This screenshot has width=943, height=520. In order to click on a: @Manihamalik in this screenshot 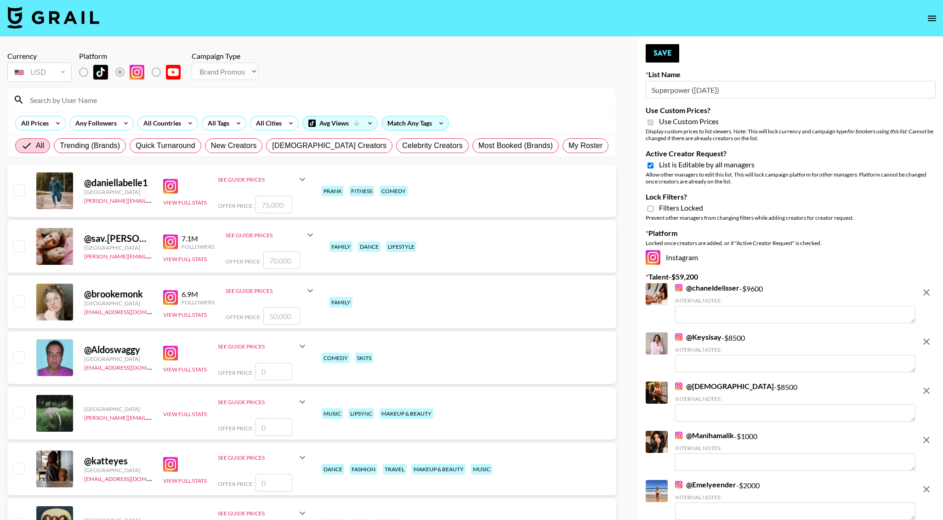, I will do `click(704, 435)`.